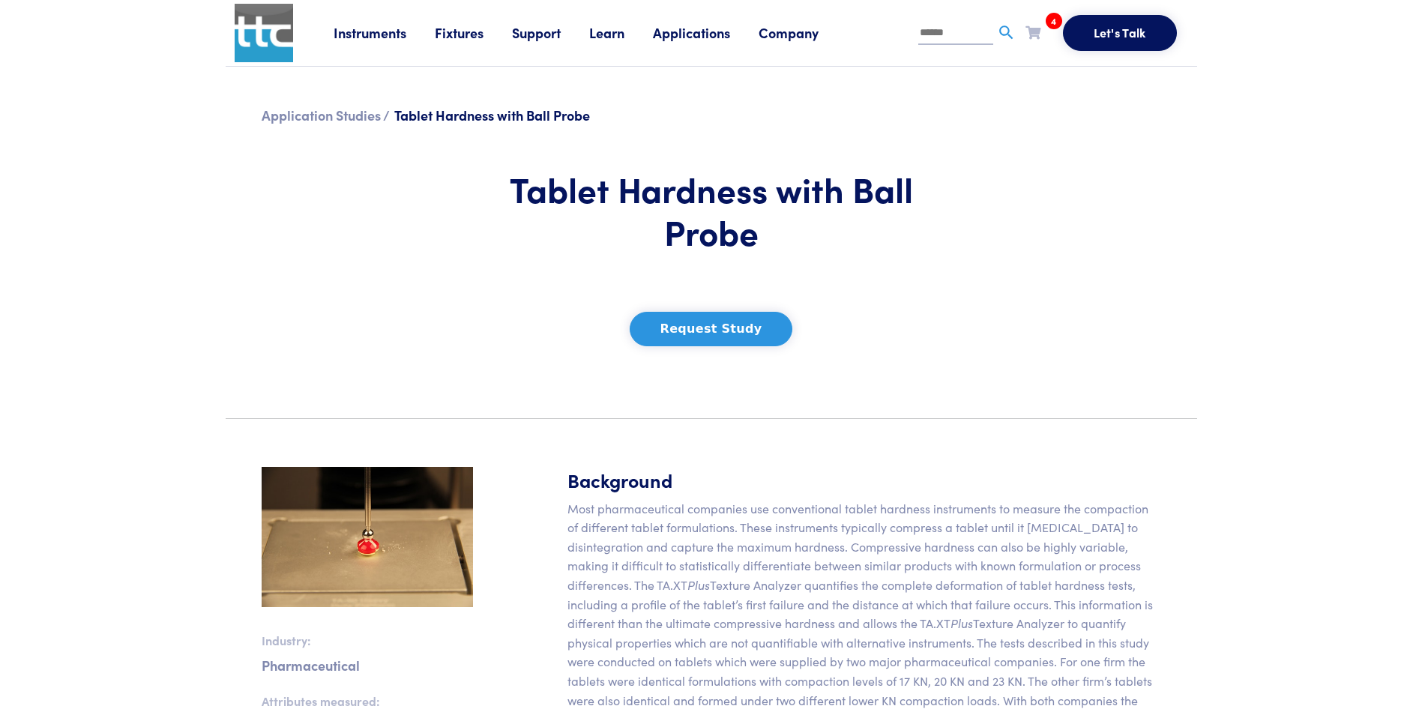 The width and height of the screenshot is (1422, 715). What do you see at coordinates (264, 33) in the screenshot?
I see `img: ttc_logo_1x1_v1.0.png` at bounding box center [264, 33].